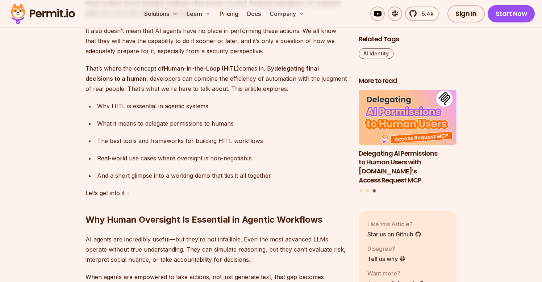 Image resolution: width=542 pixels, height=282 pixels. Describe the element at coordinates (222, 141) in the screenshot. I see `div: The best tools and frameworks for building HITL workflows` at that location.